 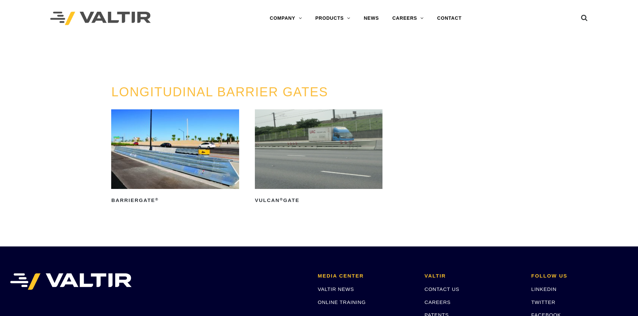 I want to click on a: NEWS, so click(x=371, y=18).